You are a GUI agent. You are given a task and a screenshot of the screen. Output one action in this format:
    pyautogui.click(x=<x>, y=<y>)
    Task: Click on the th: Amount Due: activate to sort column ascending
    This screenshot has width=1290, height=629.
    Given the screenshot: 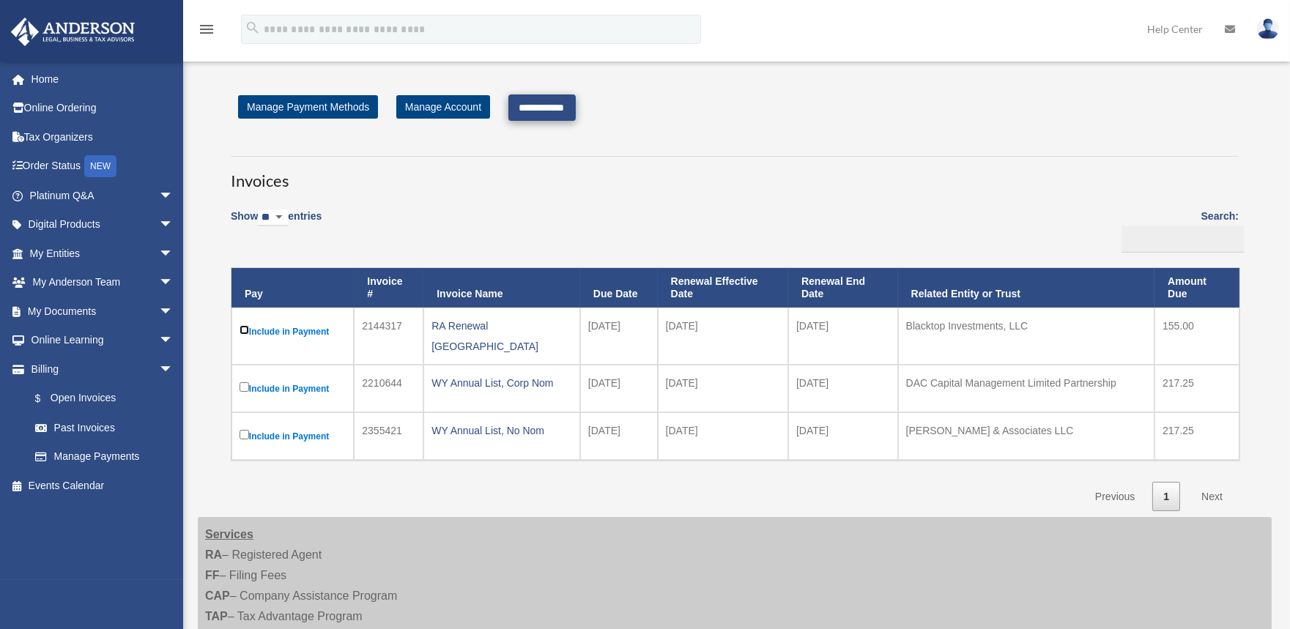 What is the action you would take?
    pyautogui.click(x=1197, y=288)
    